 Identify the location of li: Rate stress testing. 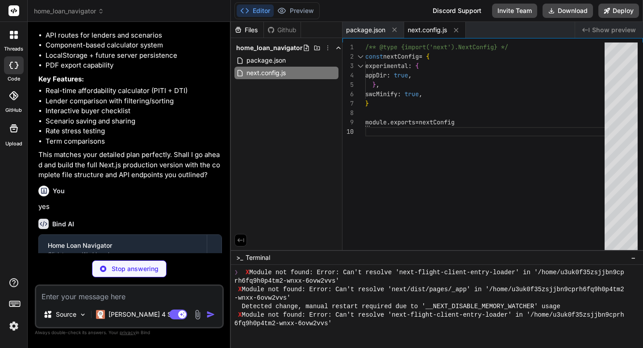
(134, 131).